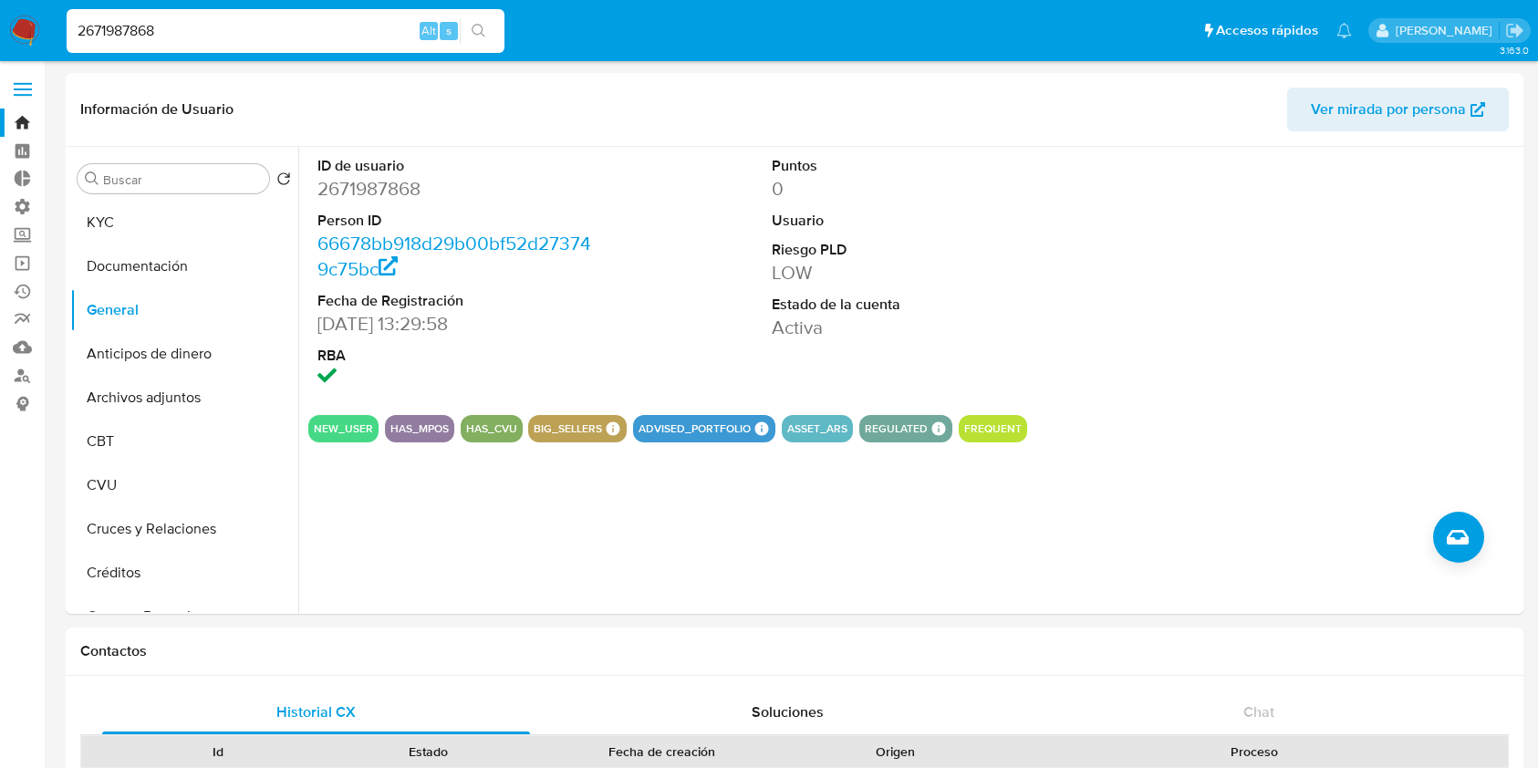 This screenshot has height=768, width=1538. I want to click on dd: 0, so click(914, 189).